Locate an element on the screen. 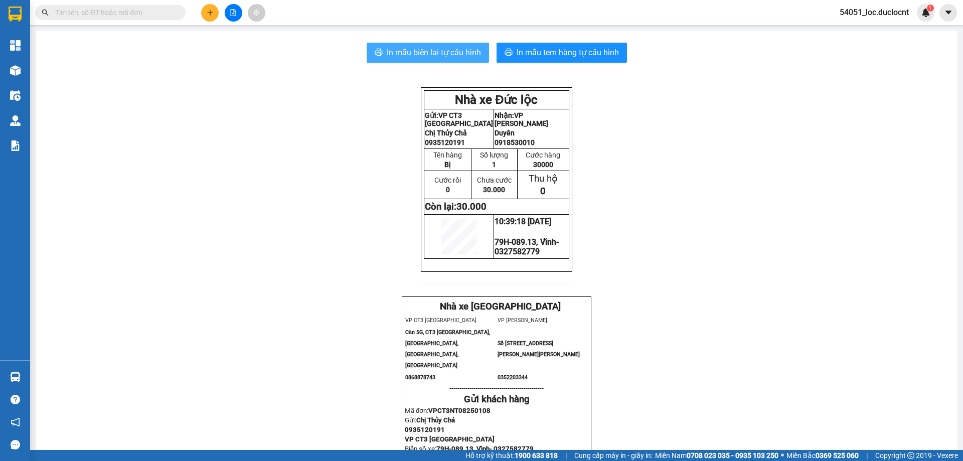  span: Mỹ Ca is located at coordinates (94, 49).